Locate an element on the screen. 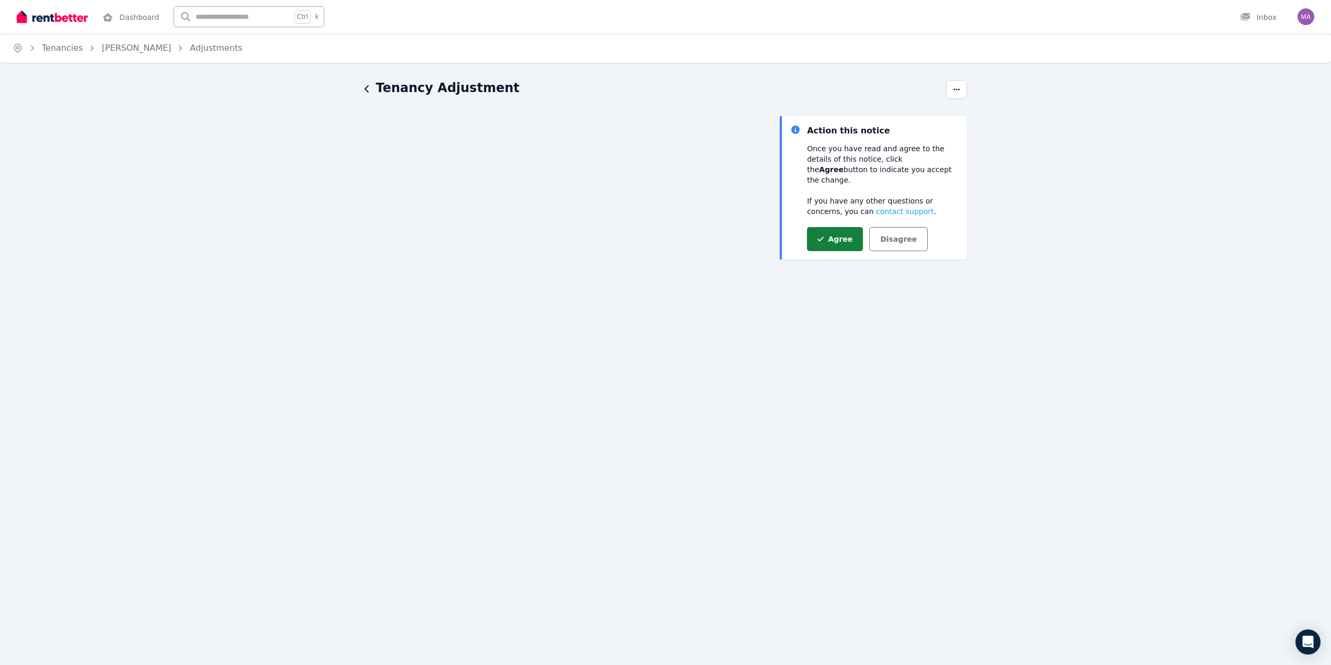 This screenshot has height=665, width=1331. img: RentBetter is located at coordinates (52, 17).